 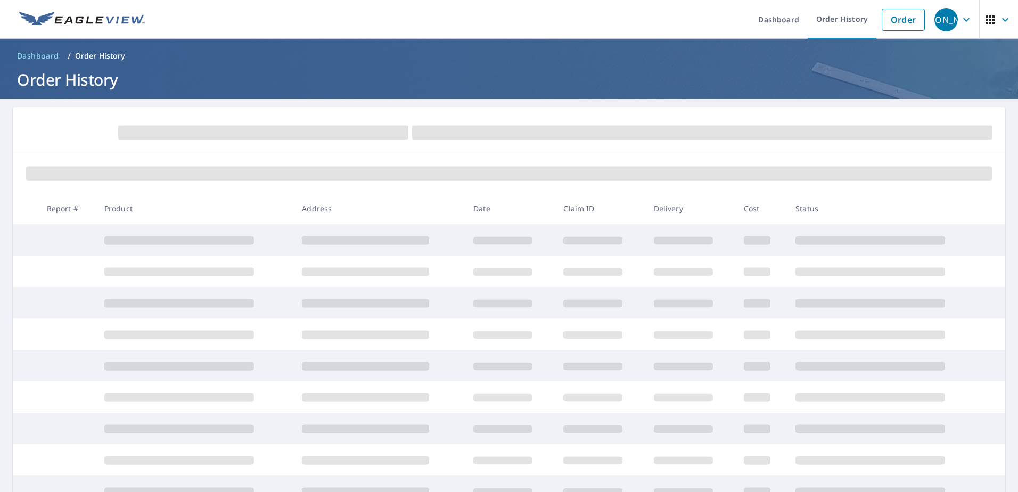 What do you see at coordinates (903, 20) in the screenshot?
I see `a: Order` at bounding box center [903, 20].